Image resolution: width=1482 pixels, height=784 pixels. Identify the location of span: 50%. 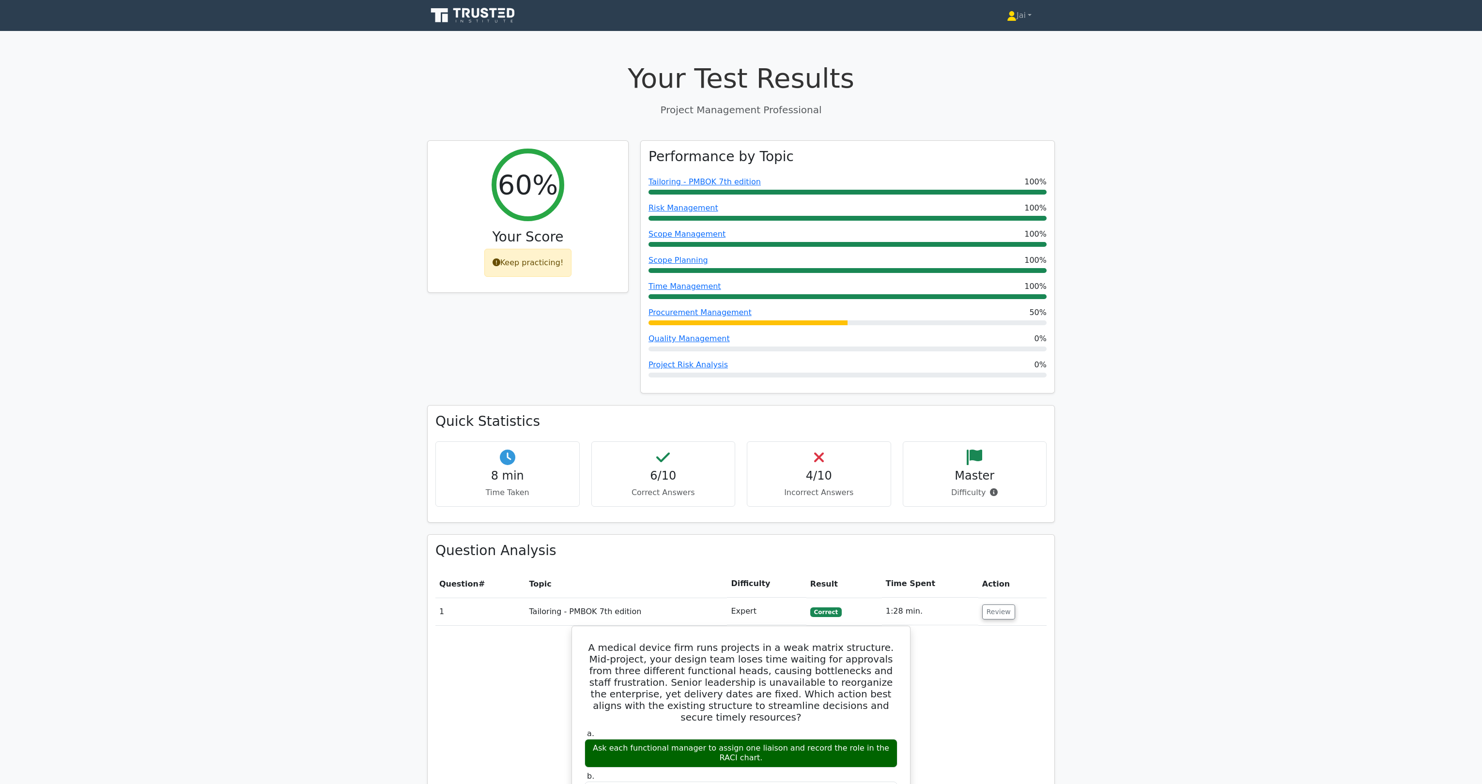
(1038, 313).